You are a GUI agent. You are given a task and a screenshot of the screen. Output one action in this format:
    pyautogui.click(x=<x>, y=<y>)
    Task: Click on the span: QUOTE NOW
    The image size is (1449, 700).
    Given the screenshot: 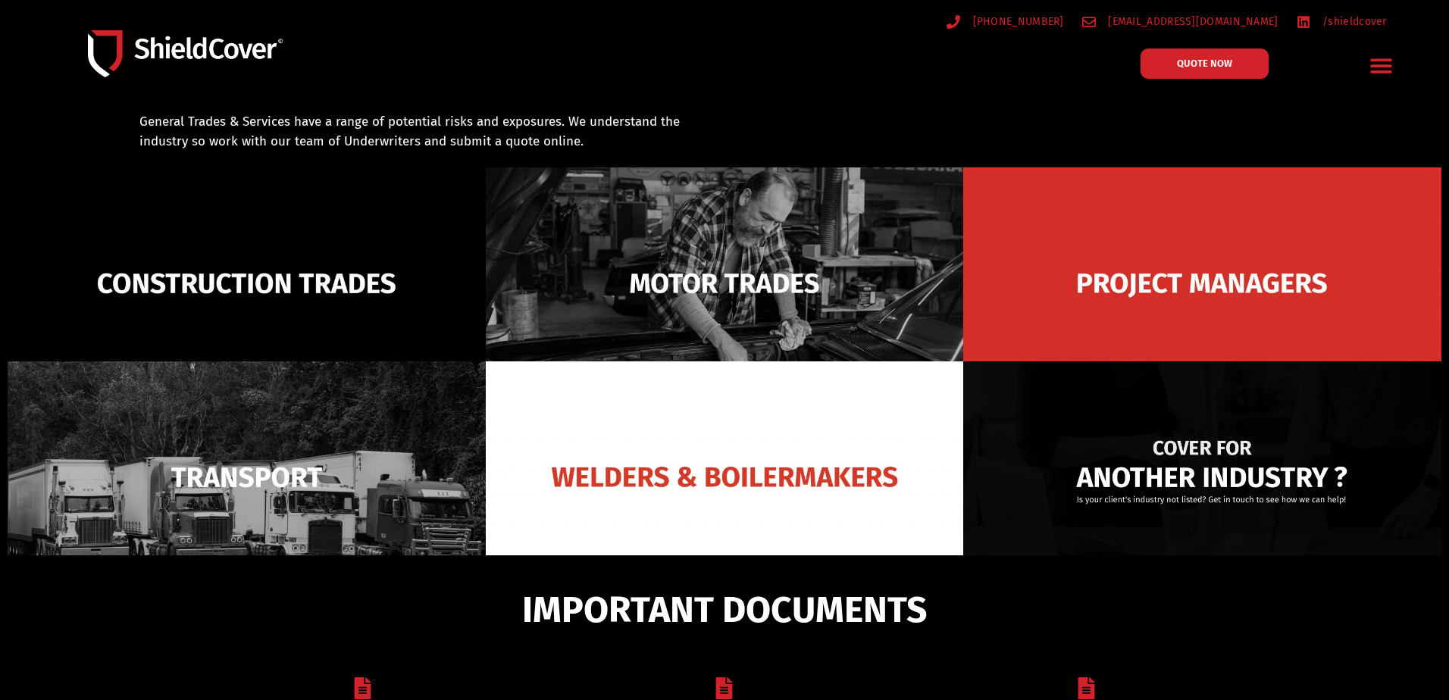 What is the action you would take?
    pyautogui.click(x=1205, y=63)
    